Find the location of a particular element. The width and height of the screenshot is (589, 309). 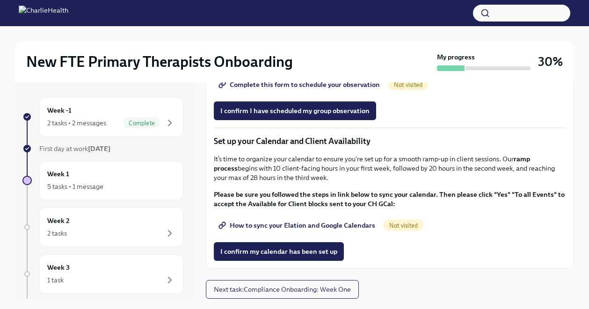

div: 5 tasks • 1 message is located at coordinates (75, 187).